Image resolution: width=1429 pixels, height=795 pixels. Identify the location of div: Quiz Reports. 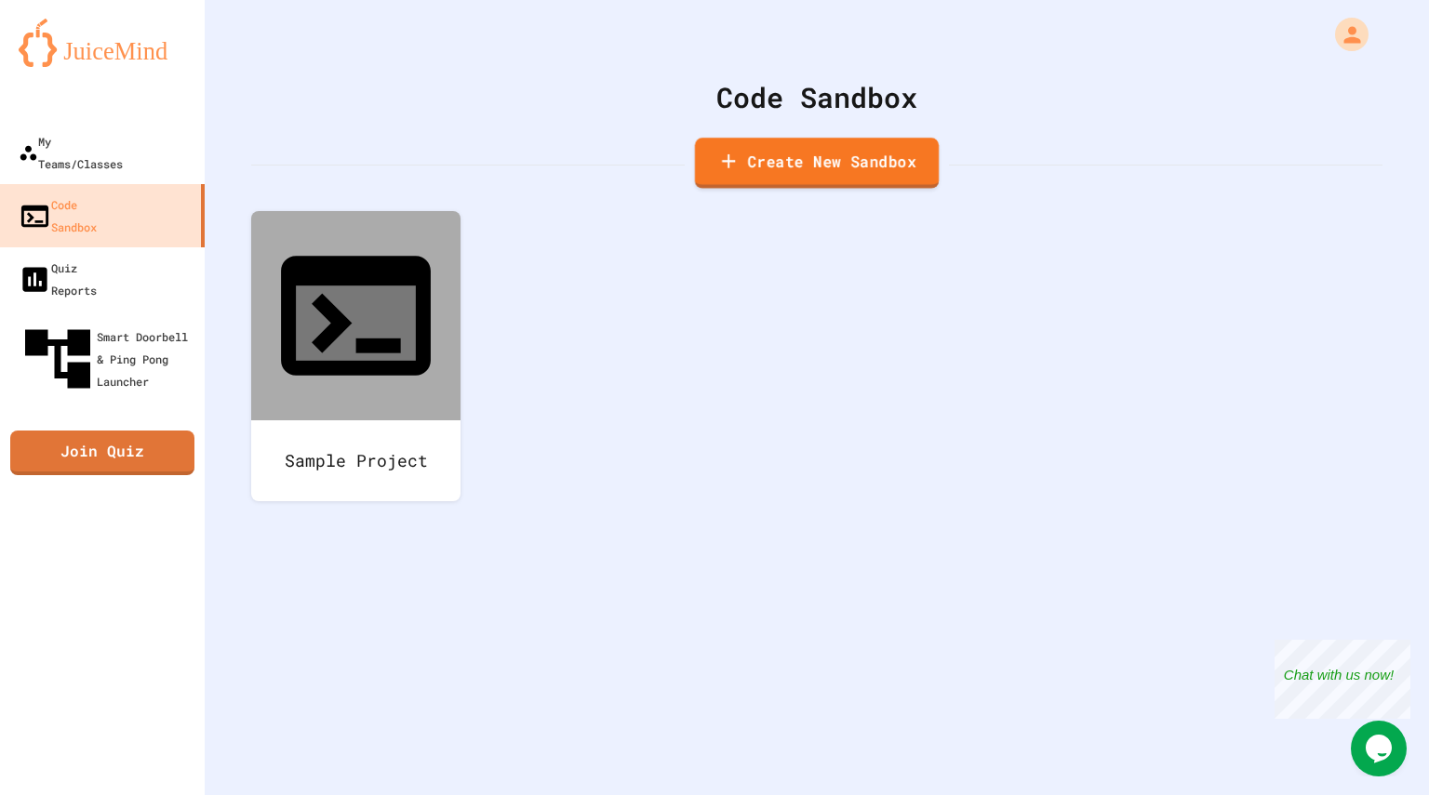
(58, 279).